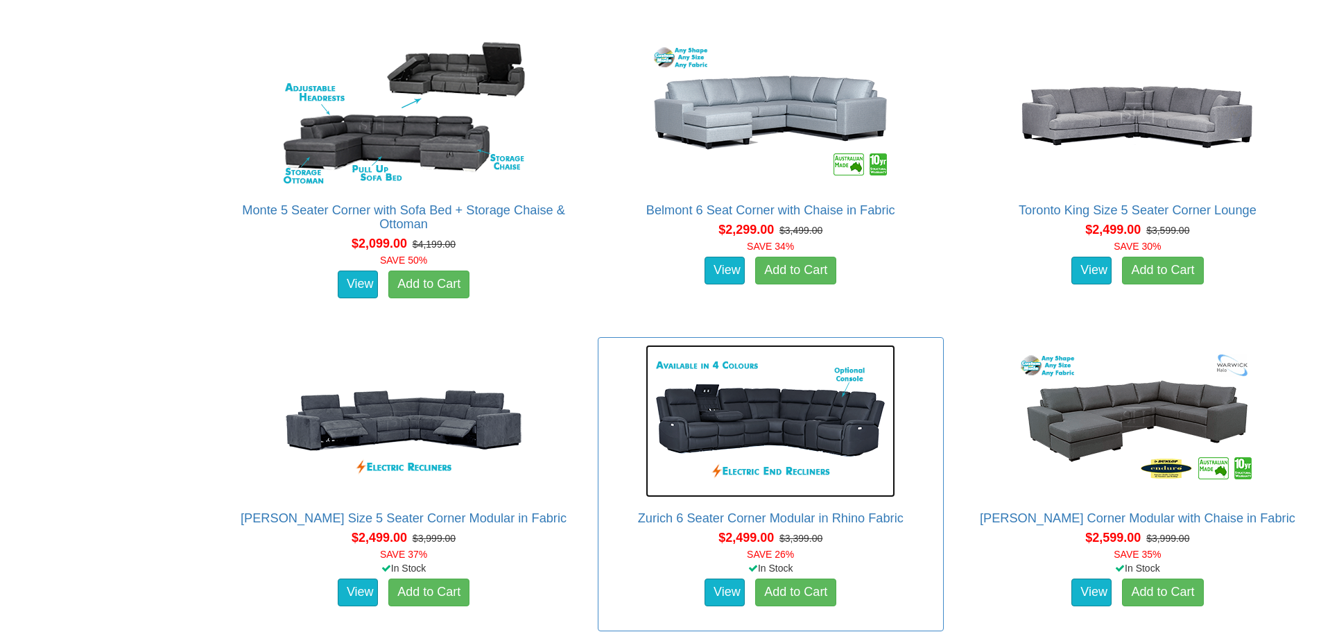 This screenshot has width=1321, height=632. Describe the element at coordinates (770, 421) in the screenshot. I see `img: Zurich 6 Seater Corner Modular in Rhino Fabric` at that location.